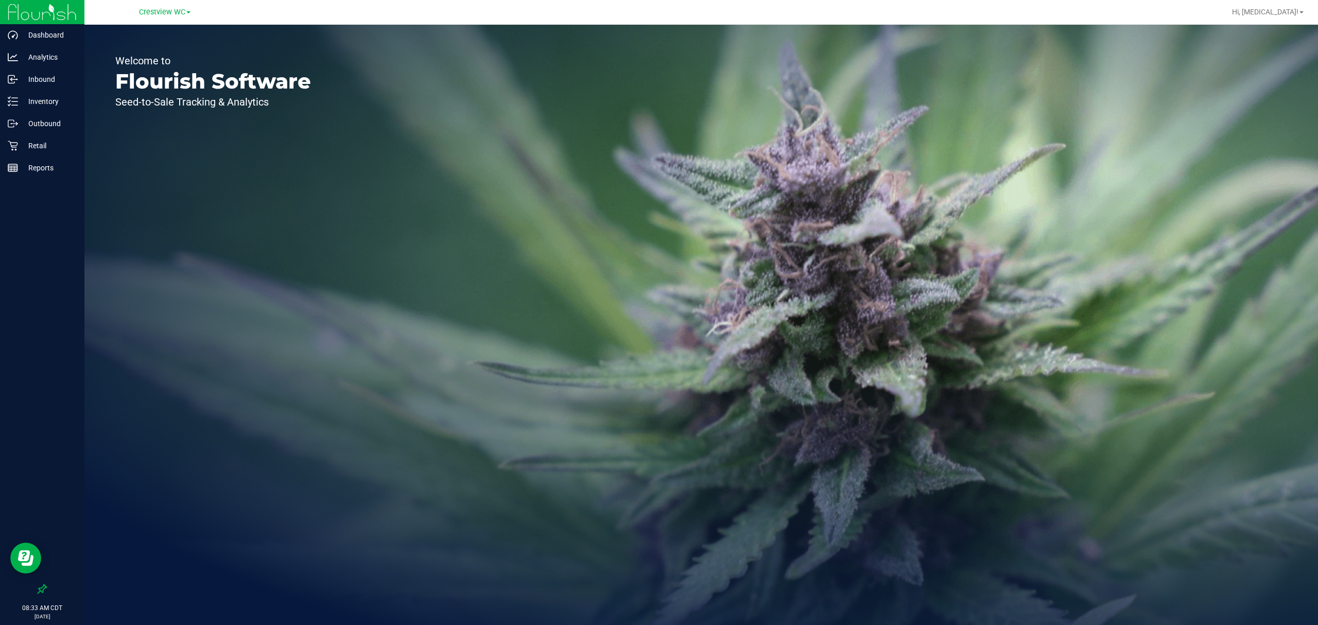 The image size is (1318, 625). What do you see at coordinates (49, 124) in the screenshot?
I see `p: Outbound` at bounding box center [49, 124].